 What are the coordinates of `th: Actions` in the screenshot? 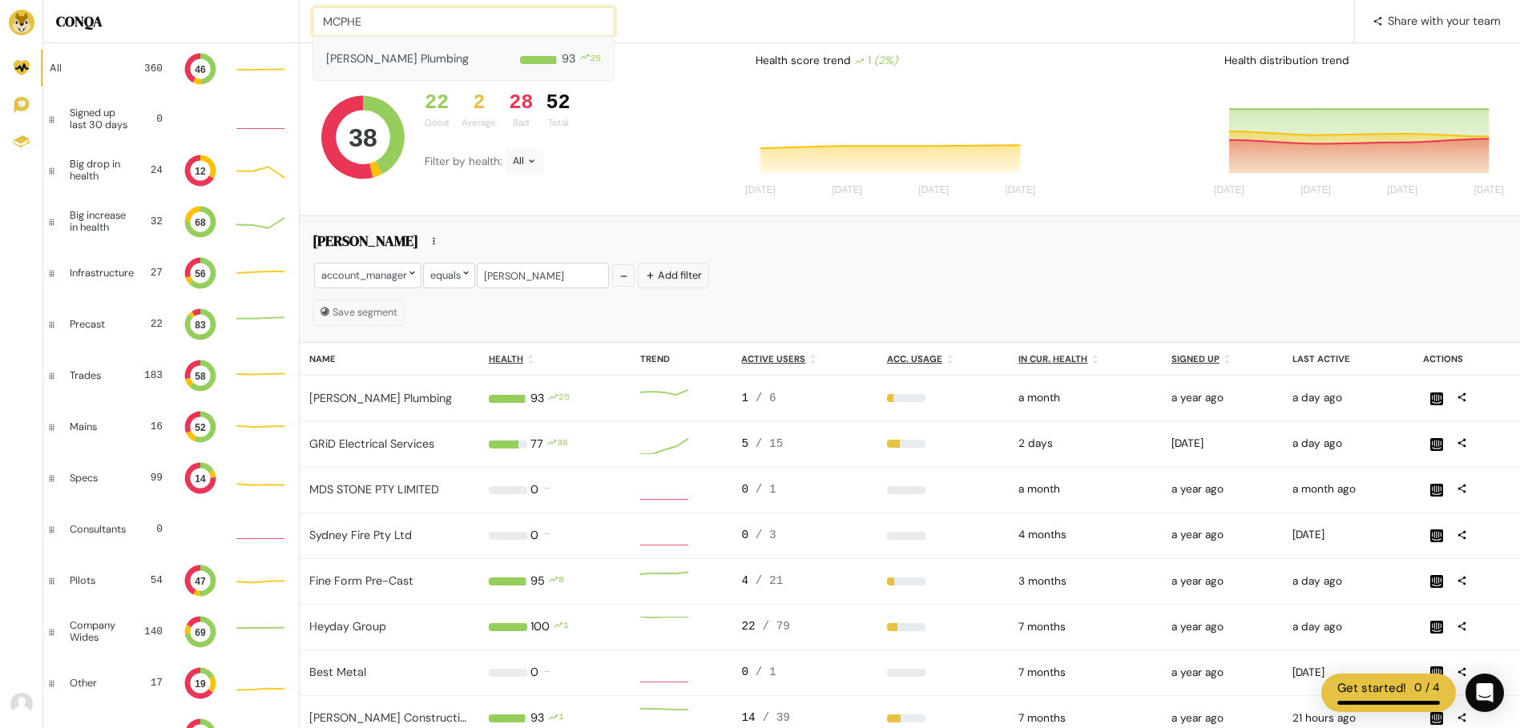 It's located at (1467, 359).